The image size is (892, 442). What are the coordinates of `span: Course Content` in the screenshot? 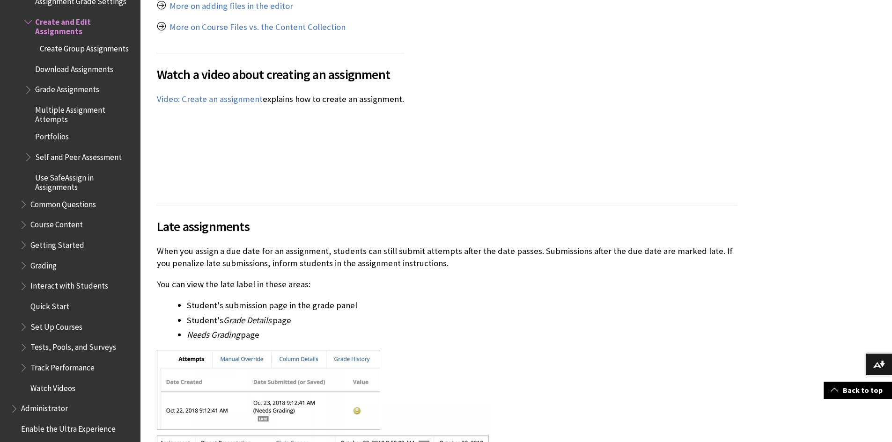 It's located at (57, 223).